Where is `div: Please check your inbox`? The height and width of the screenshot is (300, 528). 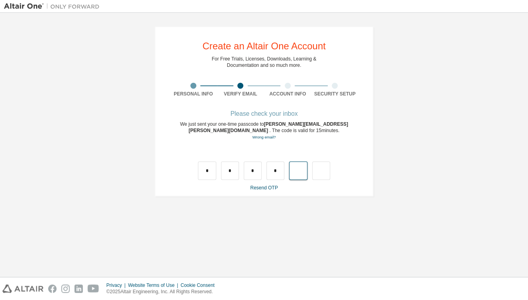 div: Please check your inbox is located at coordinates (264, 114).